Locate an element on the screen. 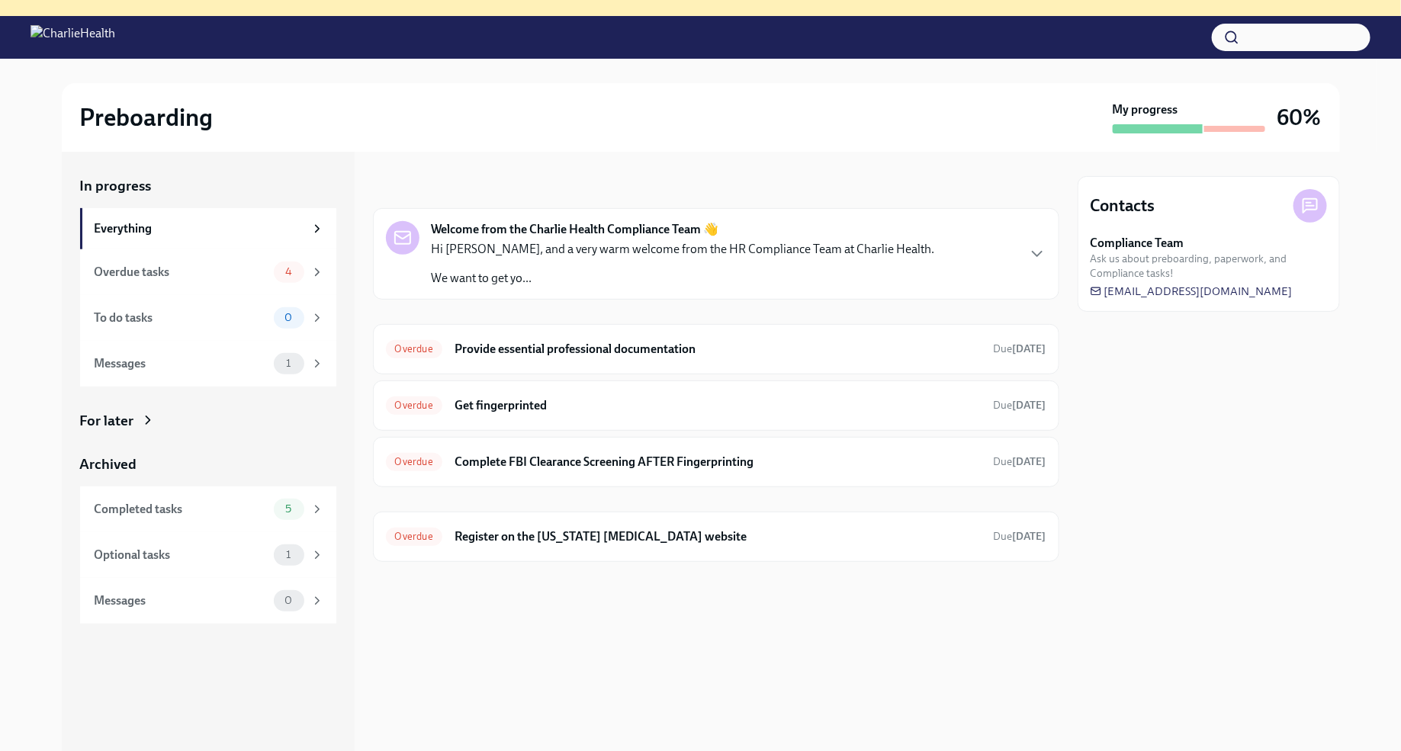 The width and height of the screenshot is (1401, 751). span: September 27th, 2025 08:00 is located at coordinates (1020, 461).